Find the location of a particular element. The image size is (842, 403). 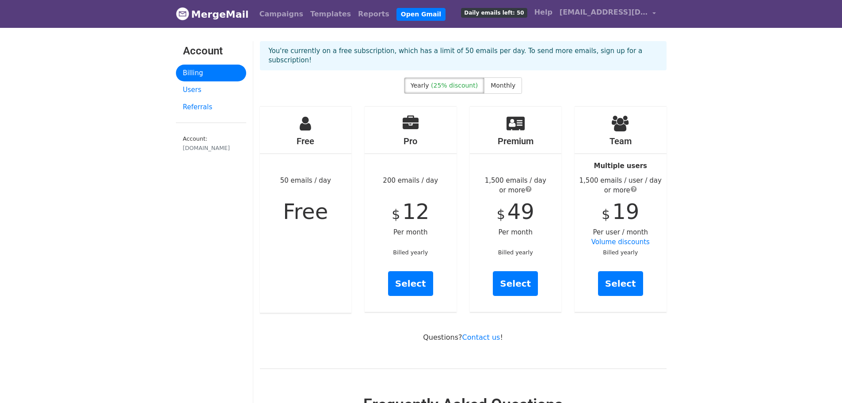

a: Help is located at coordinates (543, 12).